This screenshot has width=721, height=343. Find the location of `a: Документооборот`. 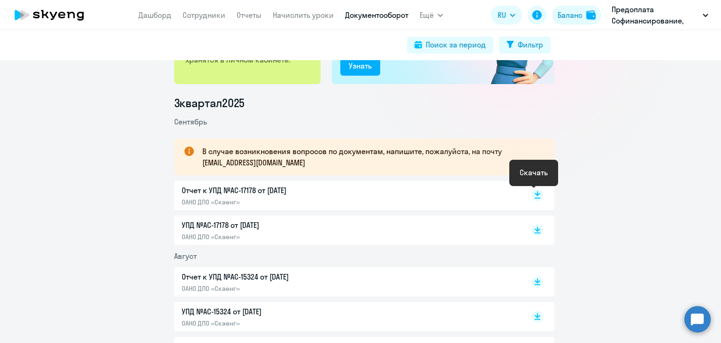

a: Документооборот is located at coordinates (376, 15).